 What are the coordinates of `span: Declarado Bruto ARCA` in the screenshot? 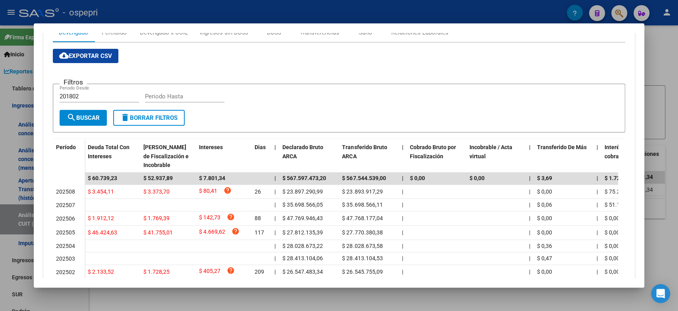 It's located at (302, 152).